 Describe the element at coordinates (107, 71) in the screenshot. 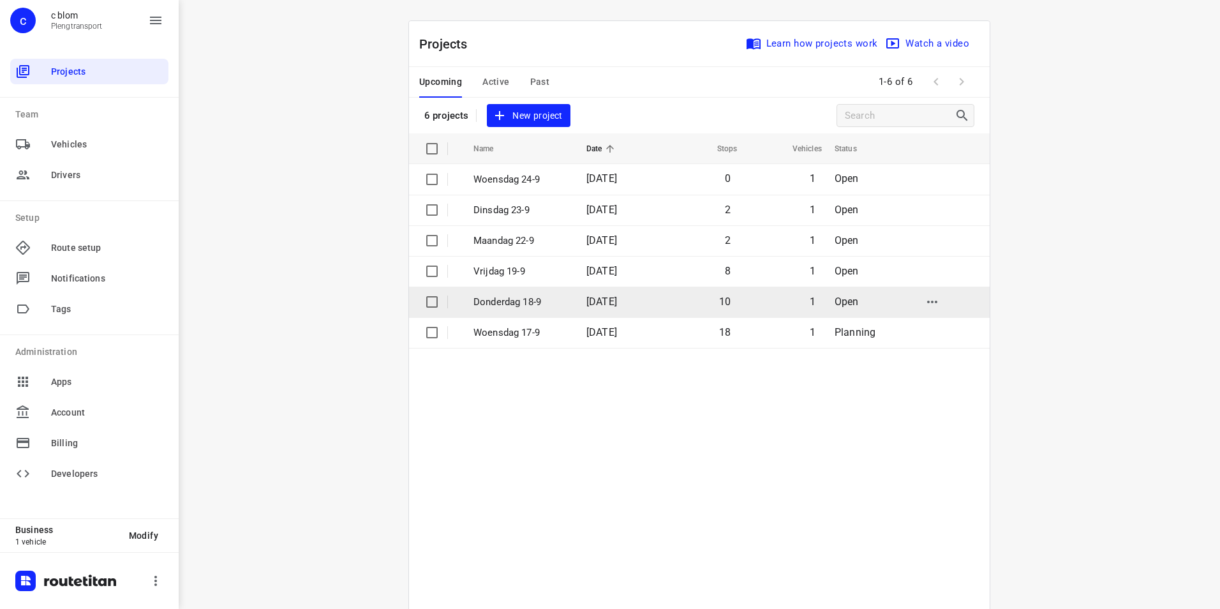

I see `span: Projects` at that location.